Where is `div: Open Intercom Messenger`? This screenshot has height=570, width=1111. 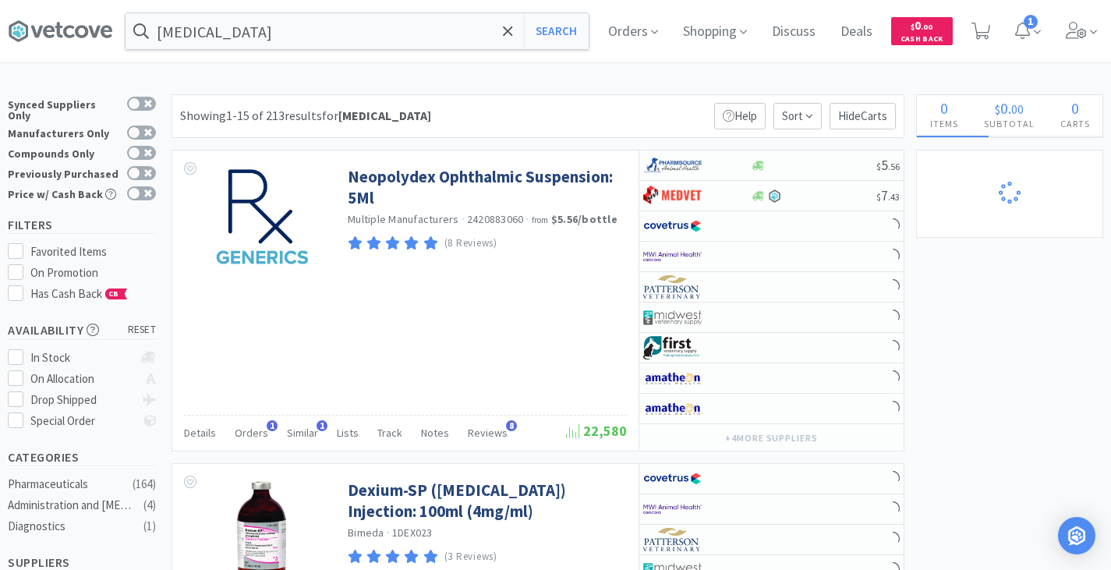
div: Open Intercom Messenger is located at coordinates (1076, 535).